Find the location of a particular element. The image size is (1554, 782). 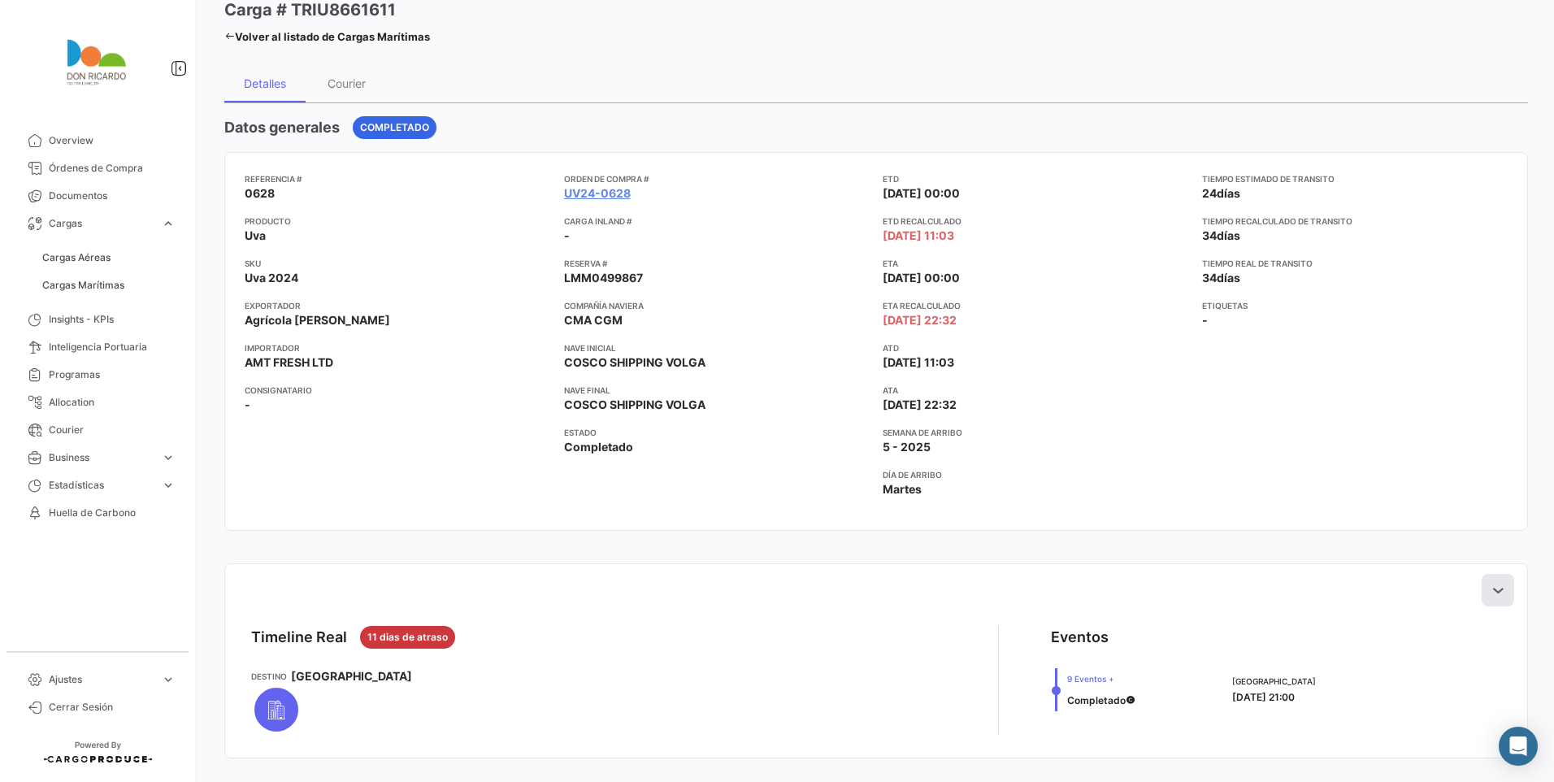

app-card-info-title: Etiquetas is located at coordinates (1354, 306).